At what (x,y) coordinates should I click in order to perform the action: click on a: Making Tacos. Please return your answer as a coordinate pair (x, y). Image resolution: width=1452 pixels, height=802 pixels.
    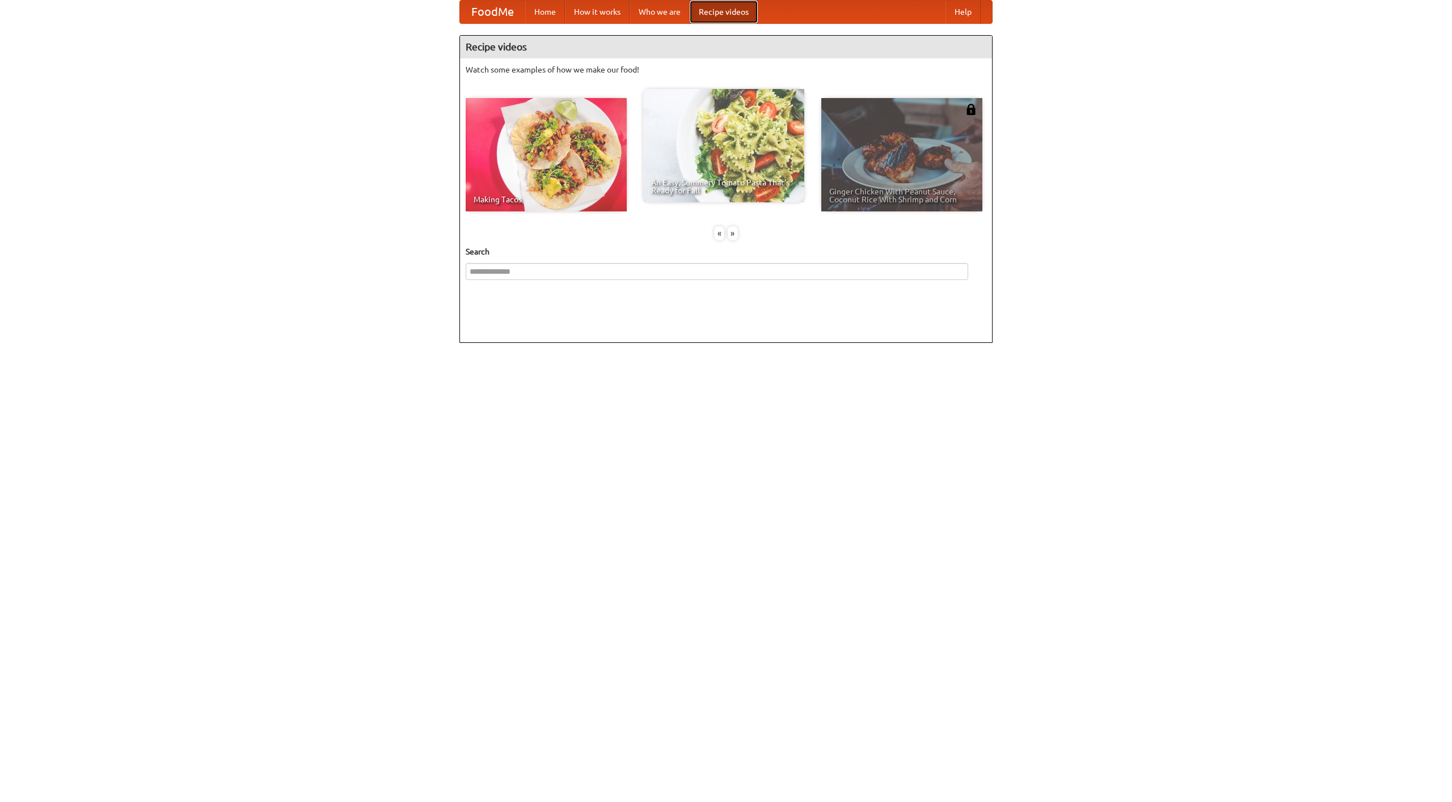
    Looking at the image, I should click on (546, 155).